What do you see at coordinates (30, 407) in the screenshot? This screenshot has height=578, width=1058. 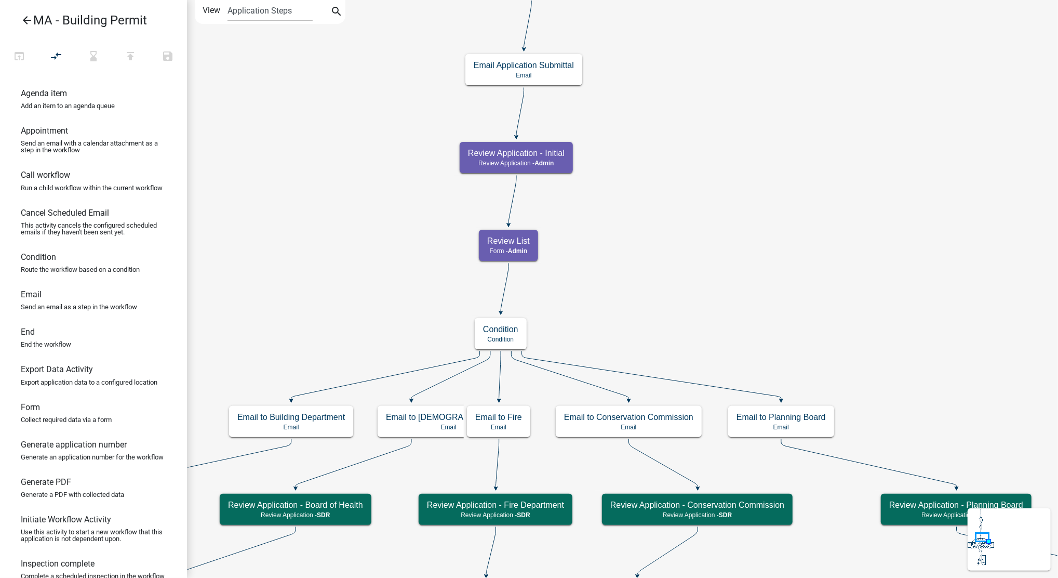 I see `h6: Form` at bounding box center [30, 407].